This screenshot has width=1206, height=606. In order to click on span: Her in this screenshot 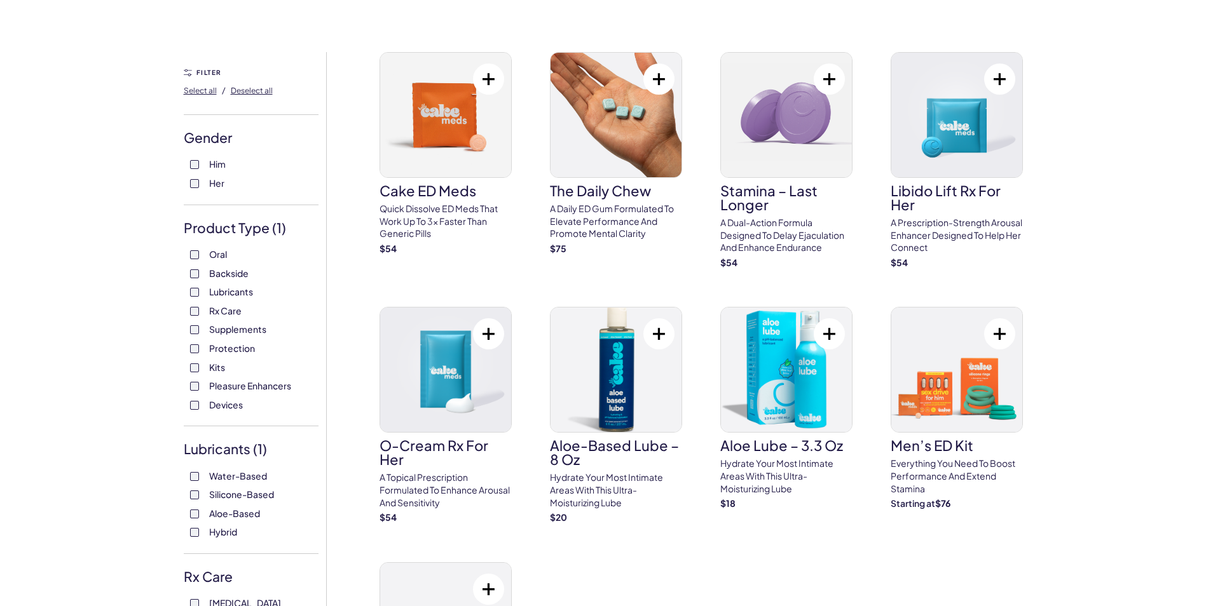, I will do `click(217, 183)`.